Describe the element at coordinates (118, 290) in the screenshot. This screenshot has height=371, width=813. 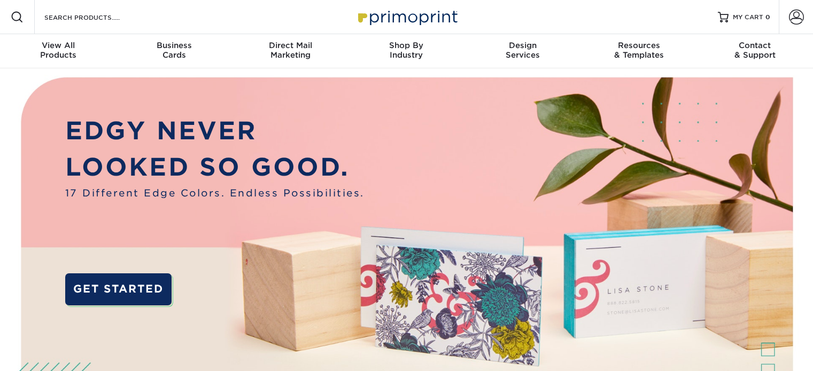
I see `a: GET STARTED` at that location.